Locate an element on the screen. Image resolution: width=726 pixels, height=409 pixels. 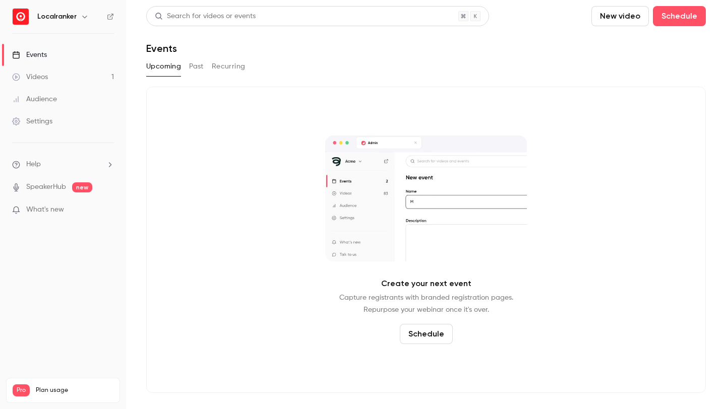
button: New video is located at coordinates (620, 16).